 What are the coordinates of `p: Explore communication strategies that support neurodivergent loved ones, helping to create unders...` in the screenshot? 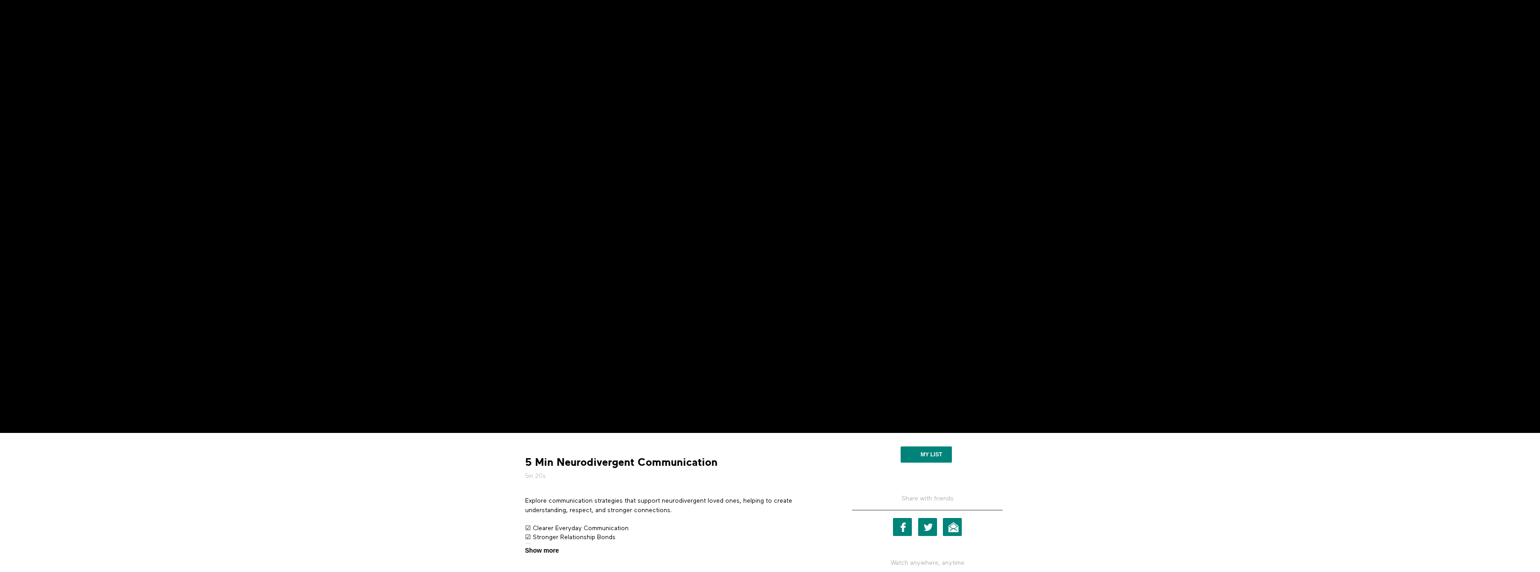 It's located at (676, 505).